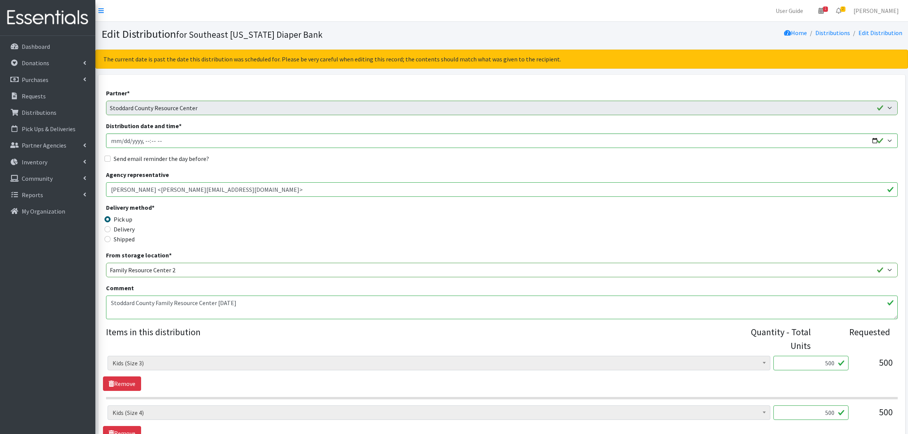 Image resolution: width=908 pixels, height=434 pixels. What do you see at coordinates (37, 179) in the screenshot?
I see `p: Community` at bounding box center [37, 179].